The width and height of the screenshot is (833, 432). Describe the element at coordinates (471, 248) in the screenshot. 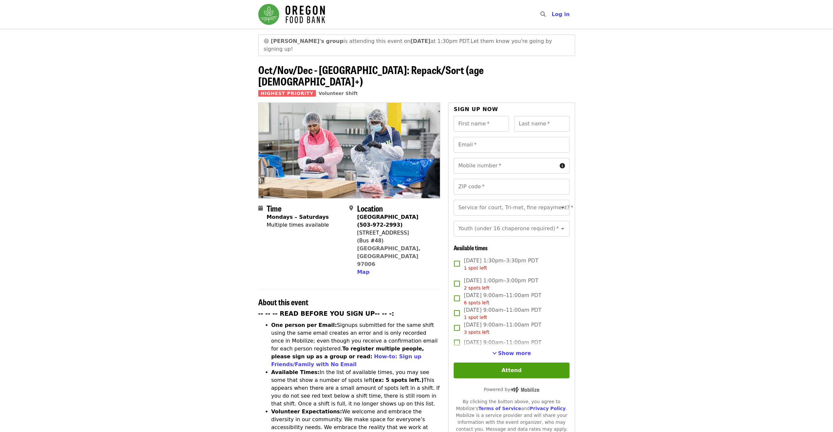

I see `span: Available times` at that location.